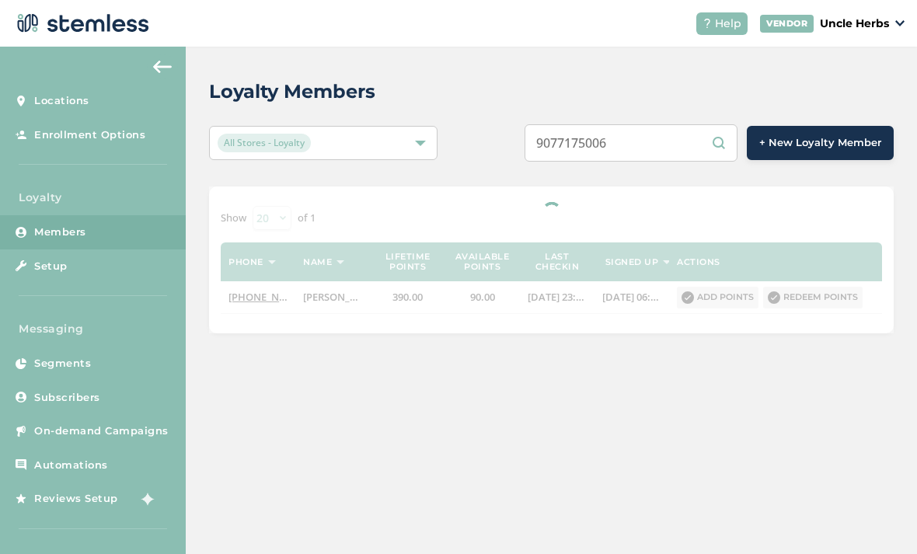 This screenshot has width=917, height=554. What do you see at coordinates (786, 23) in the screenshot?
I see `div: VENDOR` at bounding box center [786, 23].